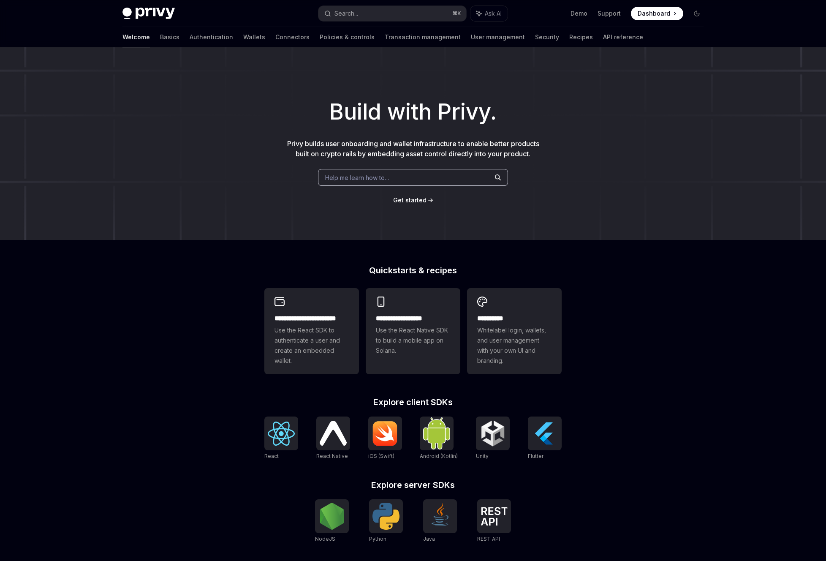 The width and height of the screenshot is (826, 561). What do you see at coordinates (325, 539) in the screenshot?
I see `span: NodeJS` at bounding box center [325, 539].